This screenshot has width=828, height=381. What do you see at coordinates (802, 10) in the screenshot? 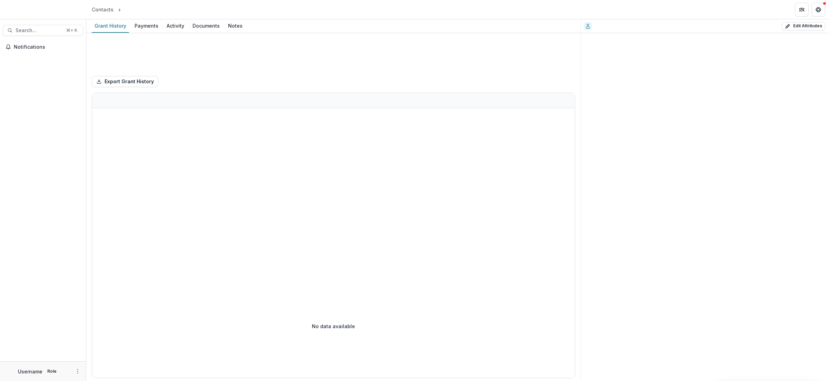
I see `button: Partners` at bounding box center [802, 10].